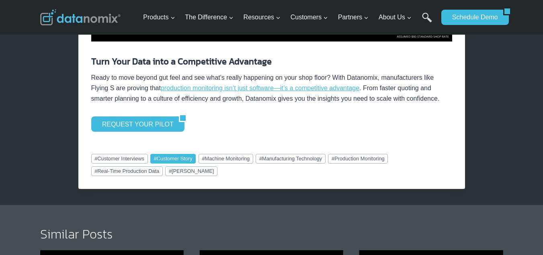 The height and width of the screenshot is (255, 543). I want to click on span: The Difference, so click(209, 17).